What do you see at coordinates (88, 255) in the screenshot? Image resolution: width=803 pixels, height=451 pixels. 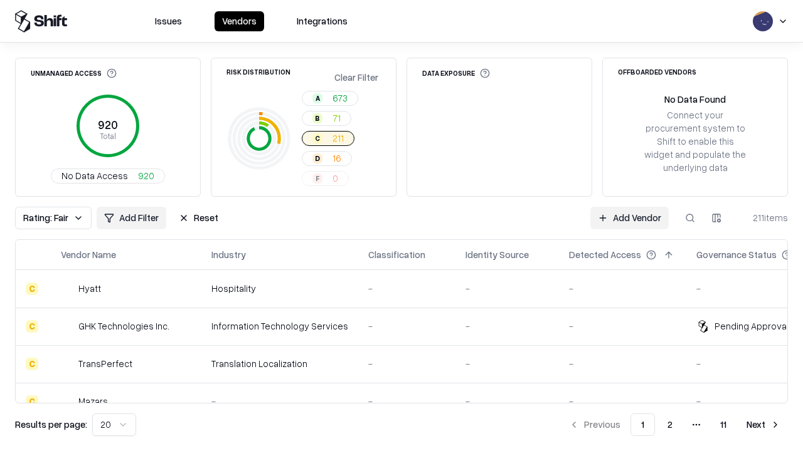 I see `div: Vendor Name` at bounding box center [88, 255].